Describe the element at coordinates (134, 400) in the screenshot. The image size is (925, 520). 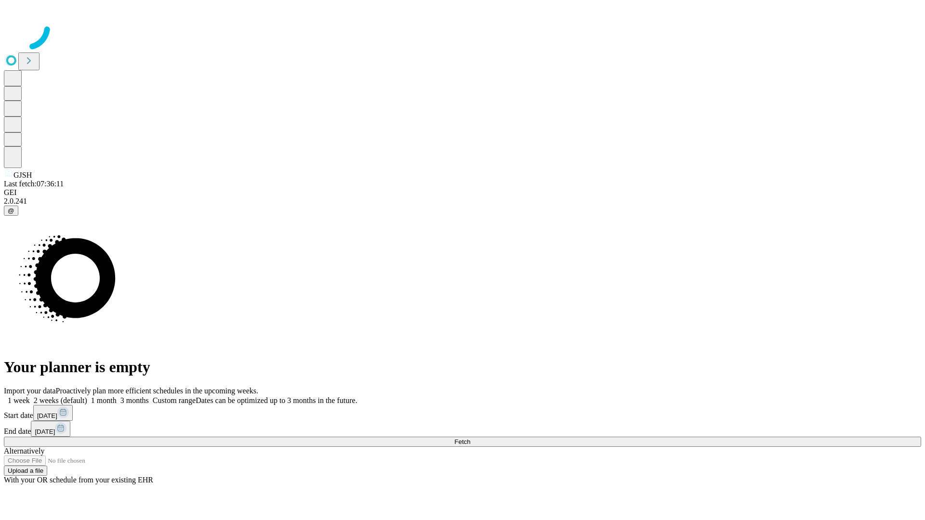
I see `span: 3 months` at that location.